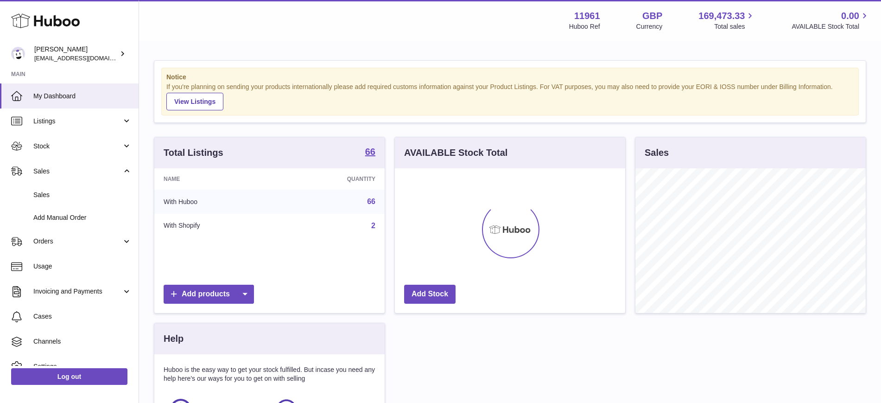 The height and width of the screenshot is (403, 881). What do you see at coordinates (331, 179) in the screenshot?
I see `th: Quantity` at bounding box center [331, 179].